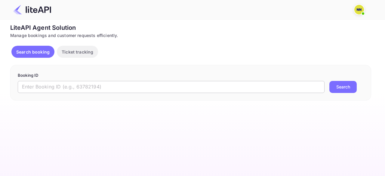  I want to click on p: Booking ID, so click(191, 76).